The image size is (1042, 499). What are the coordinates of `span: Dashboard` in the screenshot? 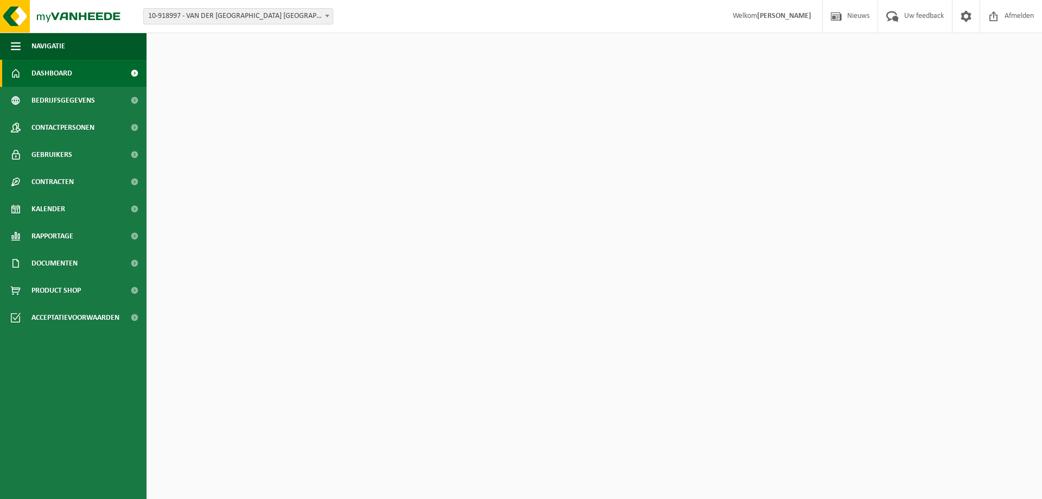 It's located at (52, 73).